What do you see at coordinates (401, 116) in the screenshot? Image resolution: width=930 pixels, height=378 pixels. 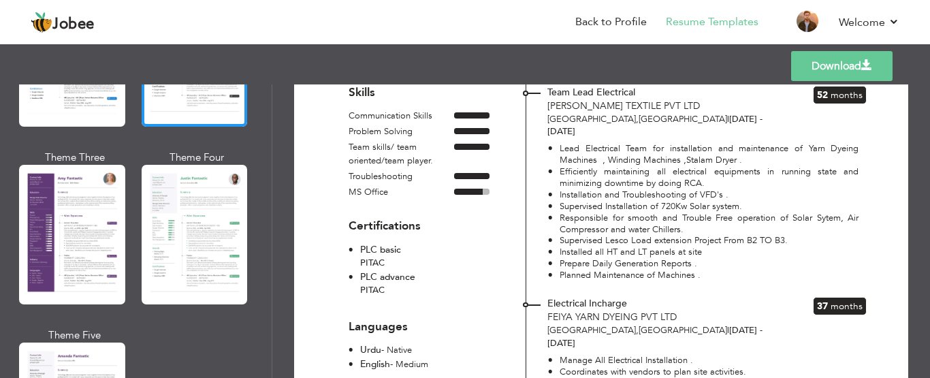 I see `div: Communication Skills` at bounding box center [401, 116].